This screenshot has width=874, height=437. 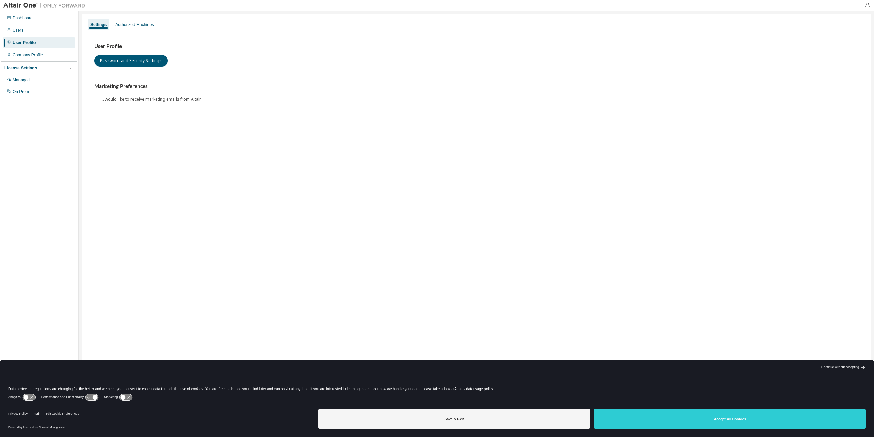 What do you see at coordinates (98, 25) in the screenshot?
I see `div: Settings` at bounding box center [98, 25].